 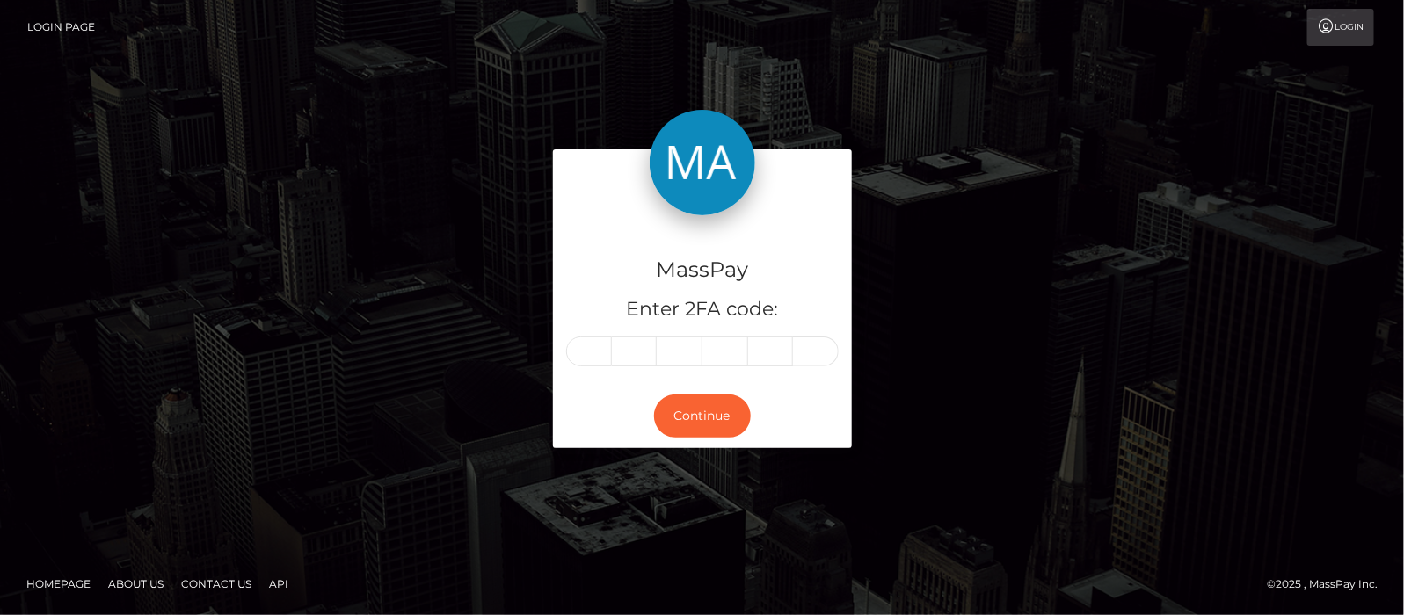 What do you see at coordinates (702, 163) in the screenshot?
I see `img: MassPay` at bounding box center [702, 163].